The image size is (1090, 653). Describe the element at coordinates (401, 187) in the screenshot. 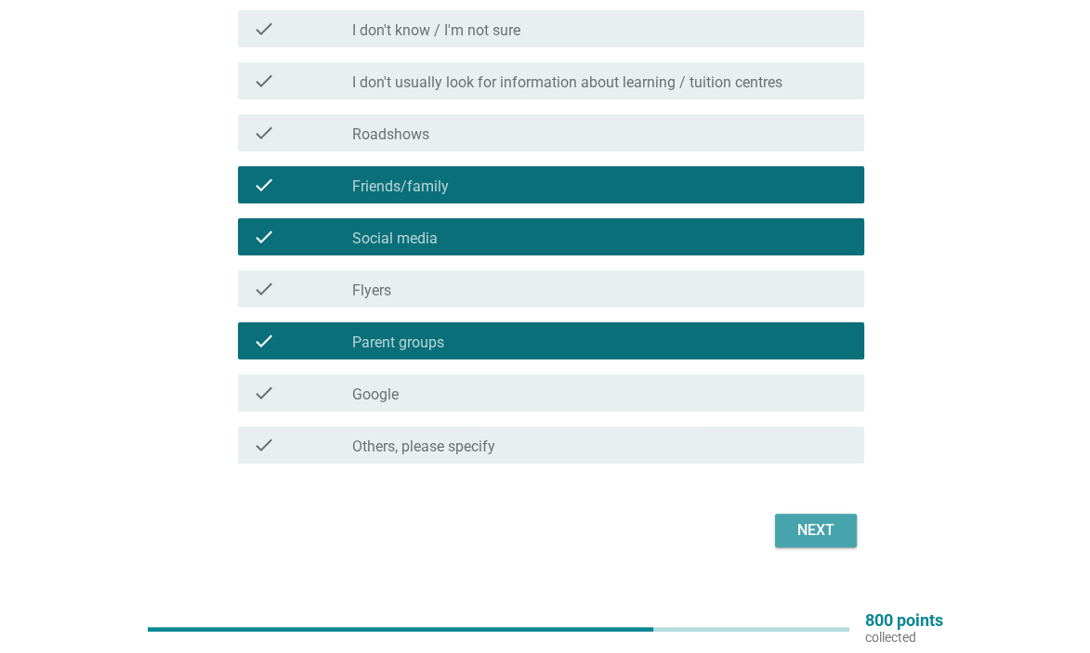

I see `label: Friends/family` at that location.